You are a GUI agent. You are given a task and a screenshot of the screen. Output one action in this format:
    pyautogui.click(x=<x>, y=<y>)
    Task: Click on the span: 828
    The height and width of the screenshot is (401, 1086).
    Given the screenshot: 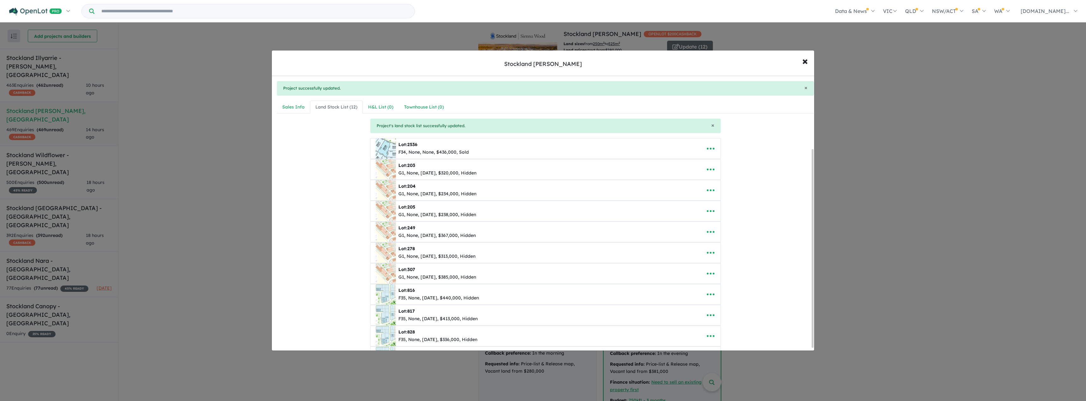 What is the action you would take?
    pyautogui.click(x=411, y=332)
    